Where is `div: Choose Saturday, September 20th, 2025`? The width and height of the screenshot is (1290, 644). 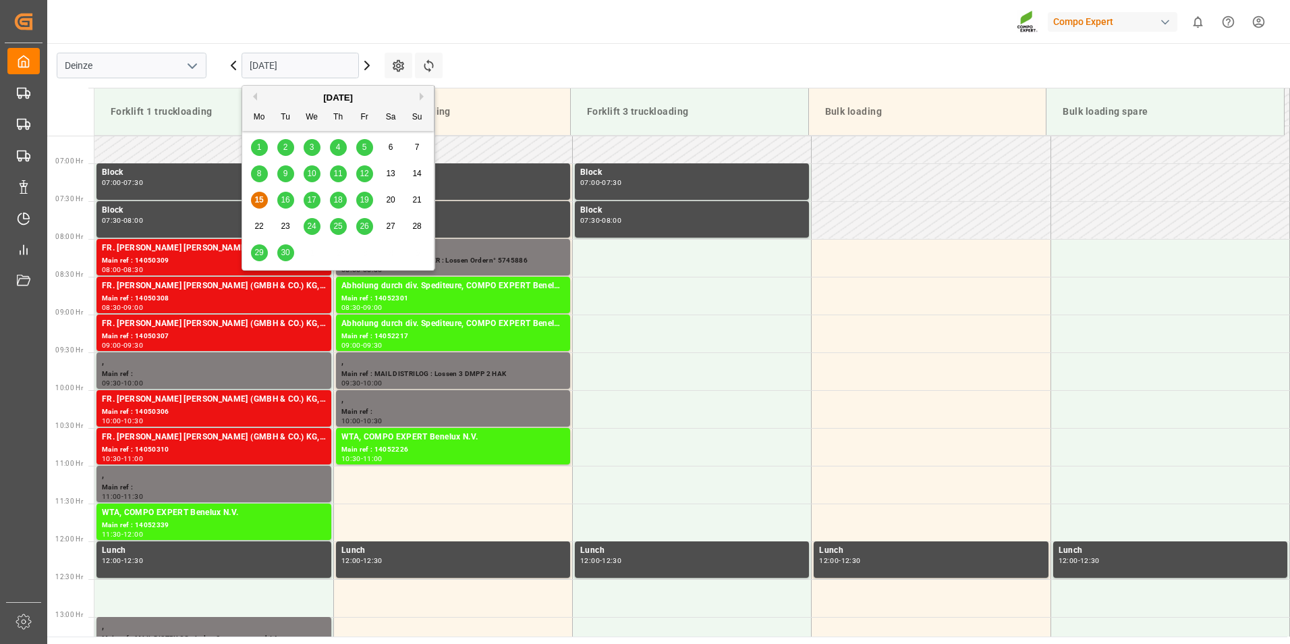 div: Choose Saturday, September 20th, 2025 is located at coordinates (391, 200).